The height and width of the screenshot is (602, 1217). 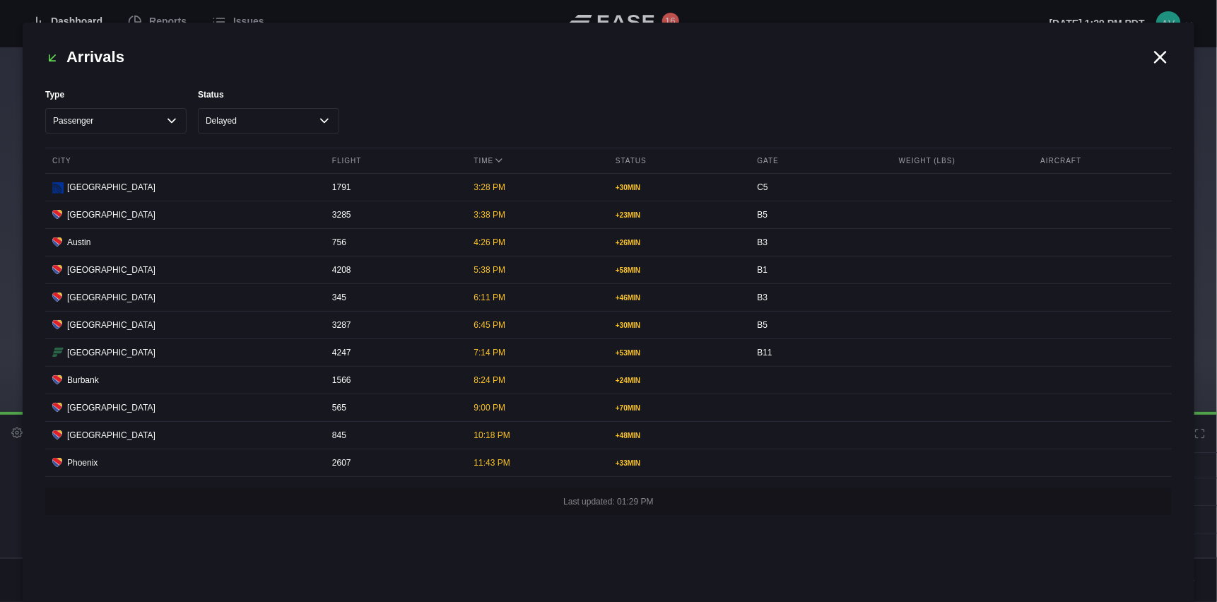 I want to click on div: Time, so click(x=536, y=160).